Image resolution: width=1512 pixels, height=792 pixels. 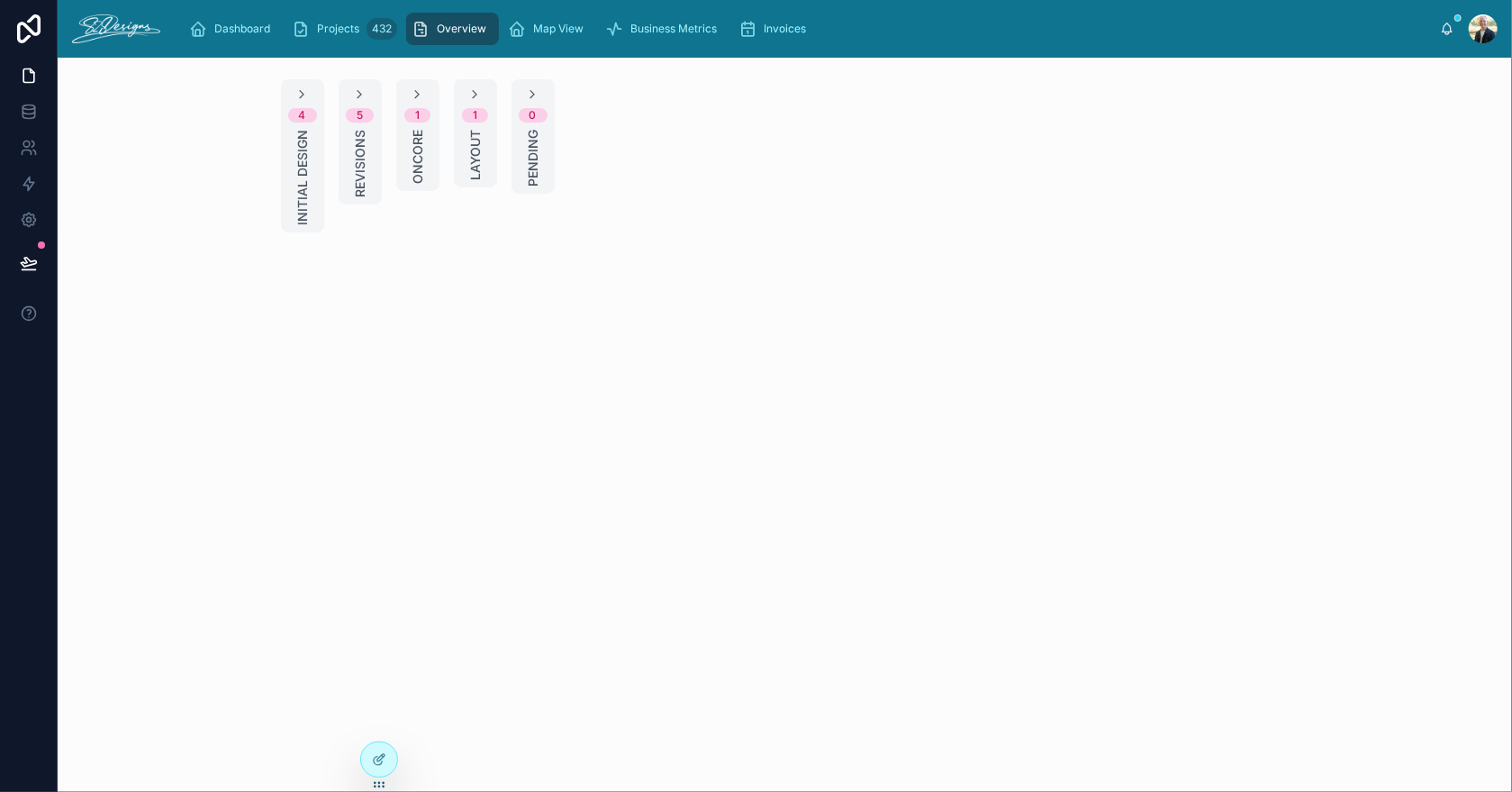 What do you see at coordinates (665, 29) in the screenshot?
I see `a: Business Metrics` at bounding box center [665, 29].